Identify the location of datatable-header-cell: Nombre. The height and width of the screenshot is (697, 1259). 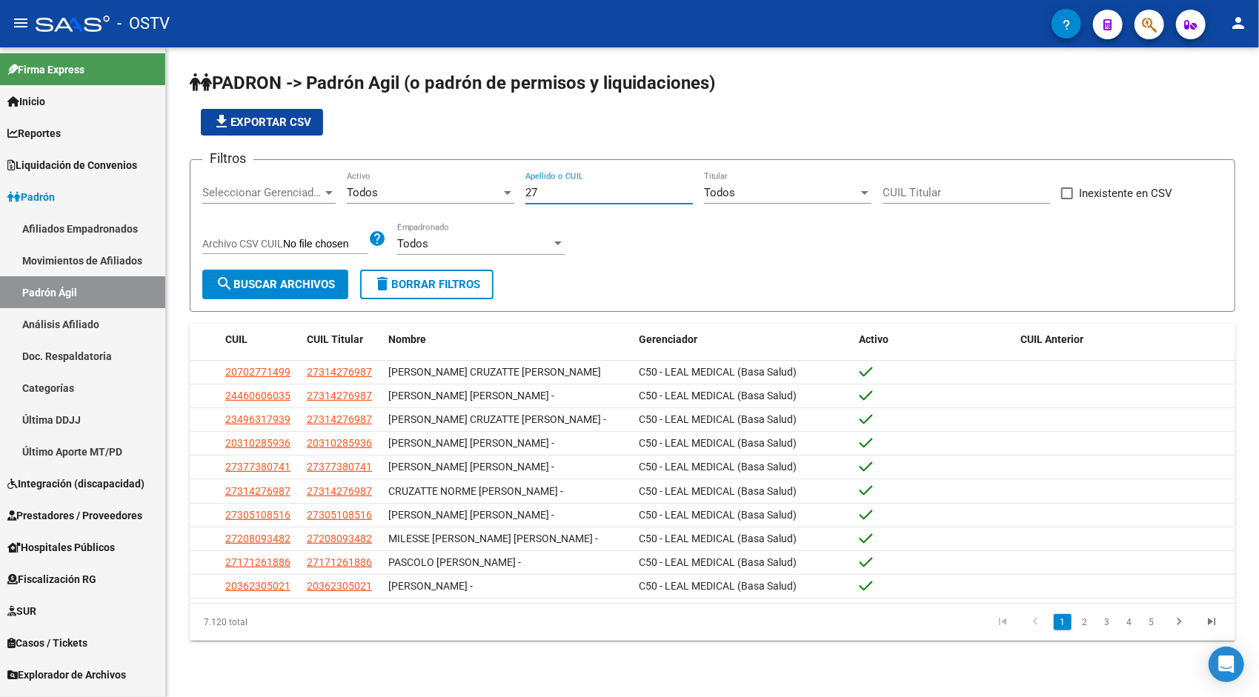
(508, 339).